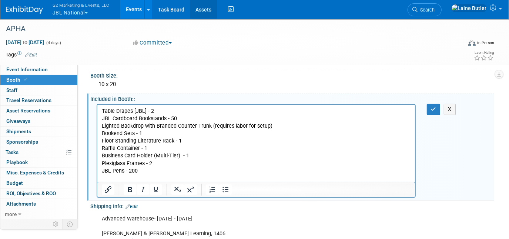  I want to click on span: G2 Marketing & Events, LLC, so click(81, 5).